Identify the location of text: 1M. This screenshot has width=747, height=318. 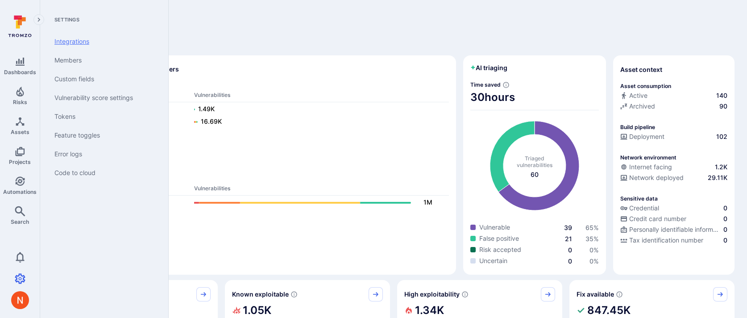
(428, 202).